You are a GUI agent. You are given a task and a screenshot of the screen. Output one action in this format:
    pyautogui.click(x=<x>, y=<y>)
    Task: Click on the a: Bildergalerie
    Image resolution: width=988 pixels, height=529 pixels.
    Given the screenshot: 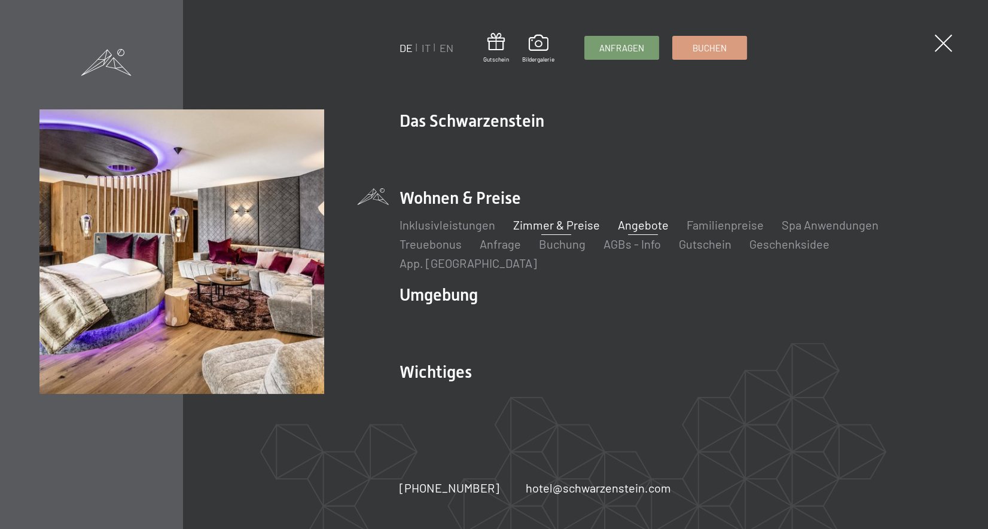 What is the action you would take?
    pyautogui.click(x=538, y=49)
    